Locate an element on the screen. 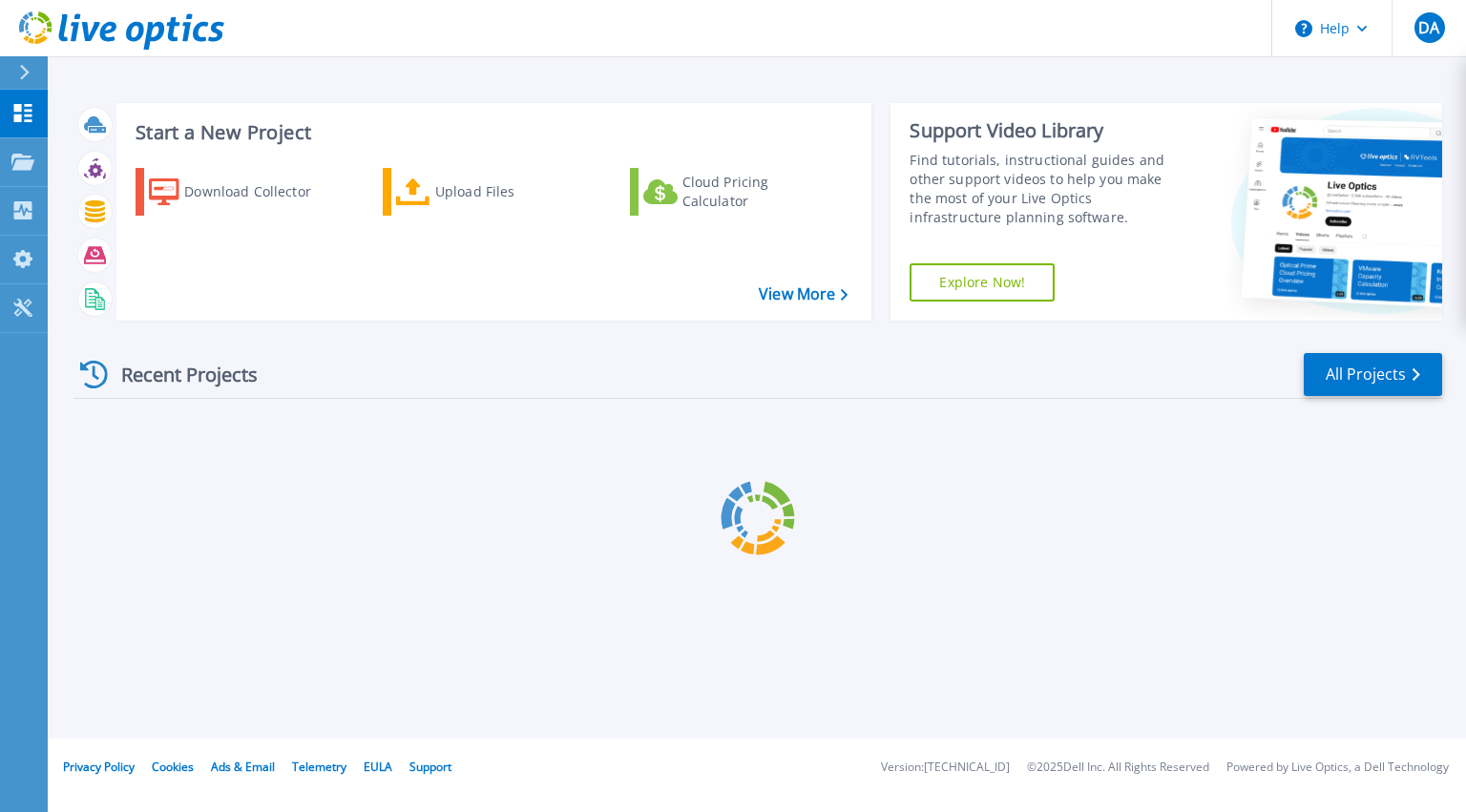 This screenshot has width=1466, height=812. a: Ads & Email is located at coordinates (242, 766).